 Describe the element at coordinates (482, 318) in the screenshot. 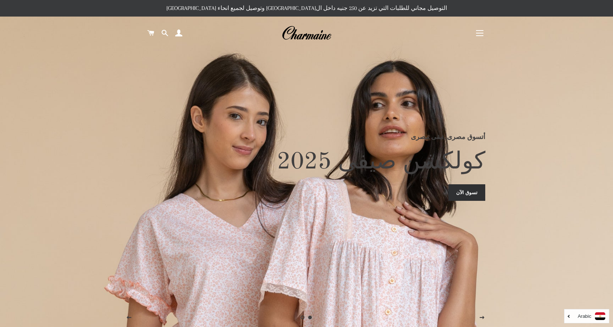

I see `button: الصفحه التالية` at that location.